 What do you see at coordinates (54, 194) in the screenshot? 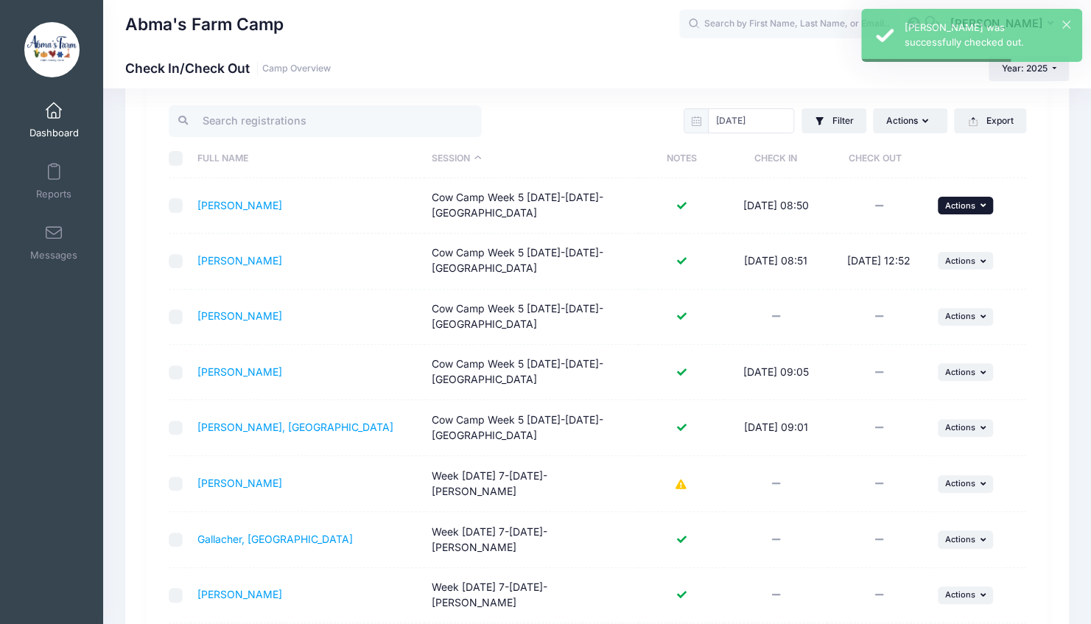
I see `span: Reports` at bounding box center [54, 194].